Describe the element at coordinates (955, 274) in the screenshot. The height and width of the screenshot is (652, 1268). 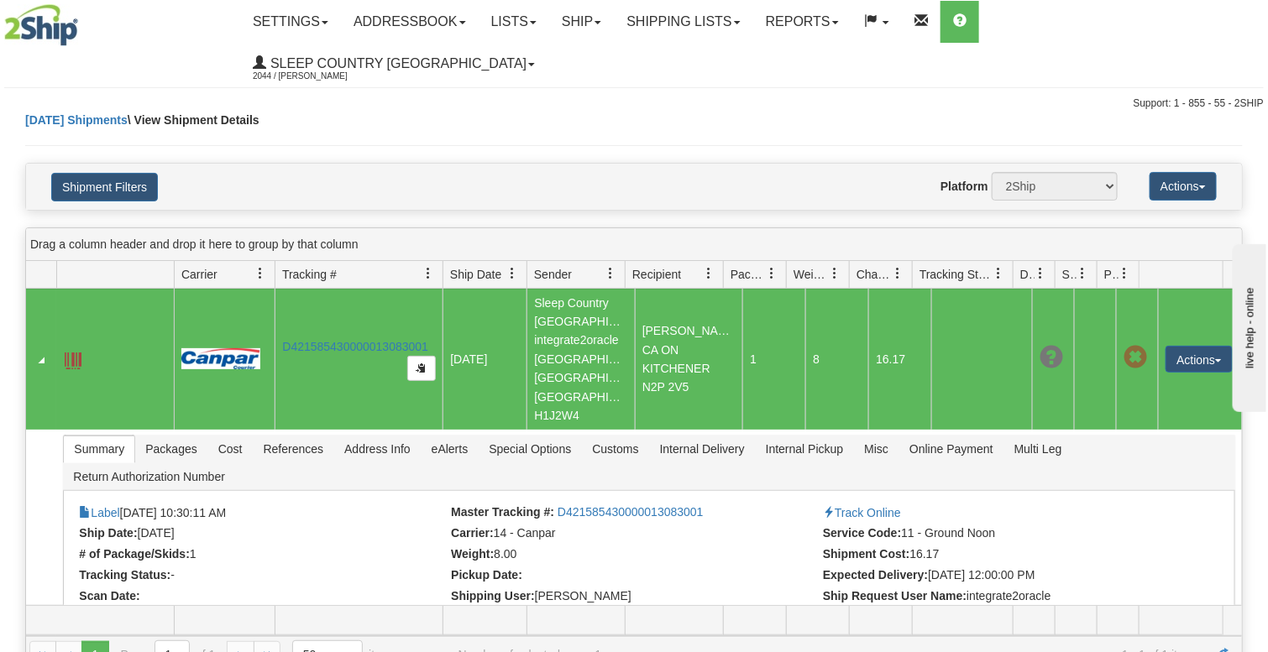
I see `span: Tracking Status` at that location.